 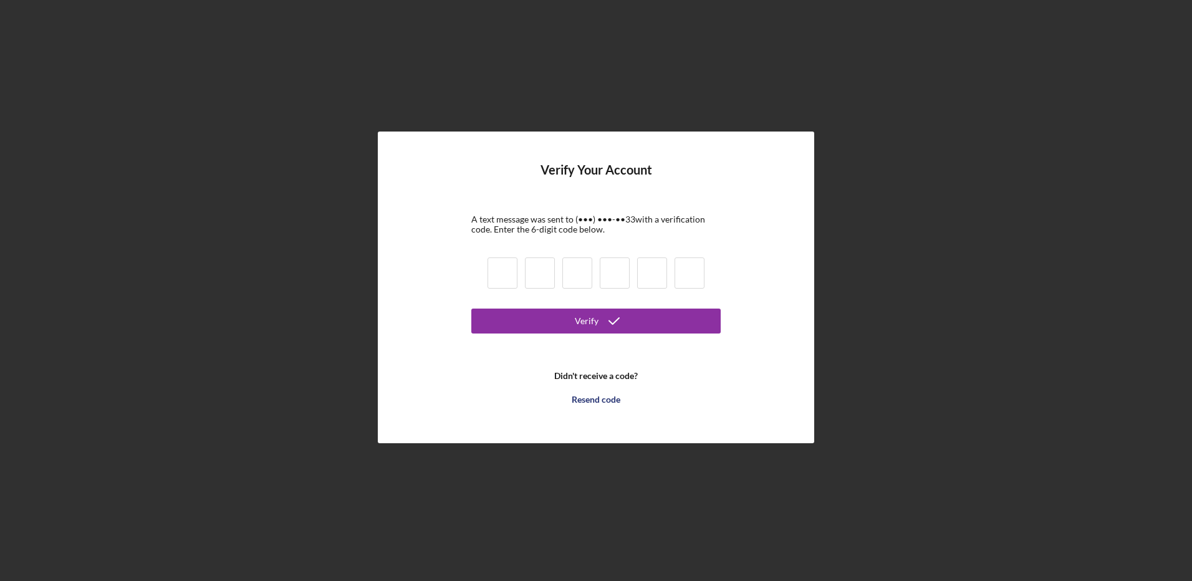 What do you see at coordinates (596, 400) in the screenshot?
I see `button: Resend code` at bounding box center [596, 400].